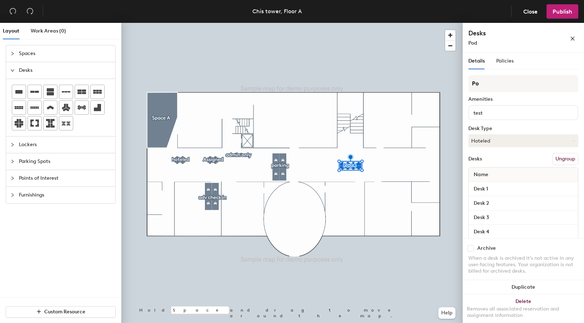 The image size is (584, 323). What do you see at coordinates (65, 311) in the screenshot?
I see `span: Custom Resource` at bounding box center [65, 311].